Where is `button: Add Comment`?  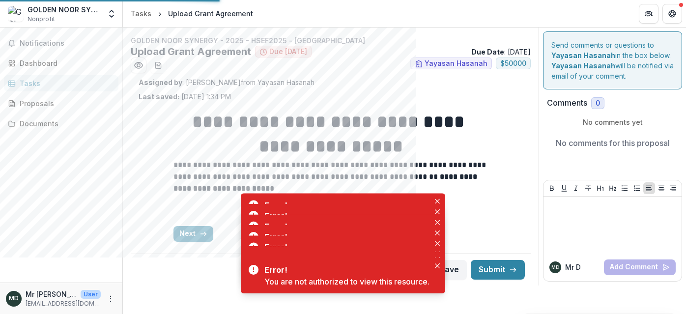
button: Add Comment is located at coordinates (640, 267).